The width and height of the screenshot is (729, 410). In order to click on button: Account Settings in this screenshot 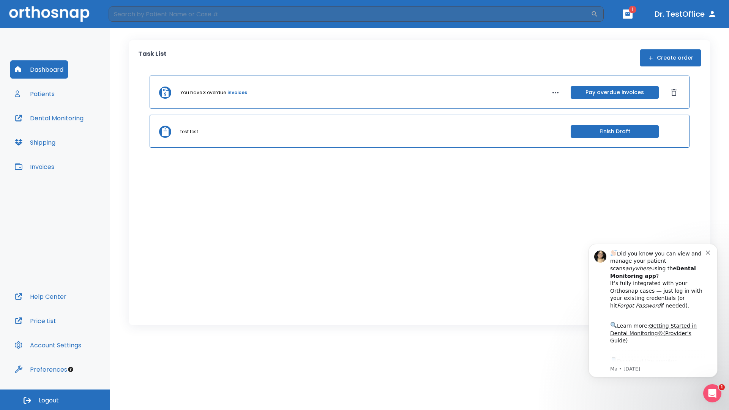, I will do `click(48, 345)`.